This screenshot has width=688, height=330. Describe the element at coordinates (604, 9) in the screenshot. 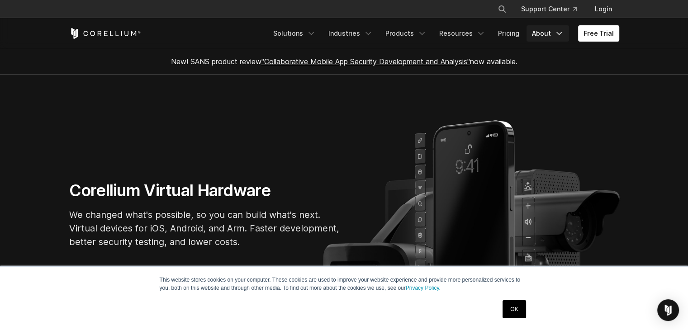

I see `a: Login` at that location.